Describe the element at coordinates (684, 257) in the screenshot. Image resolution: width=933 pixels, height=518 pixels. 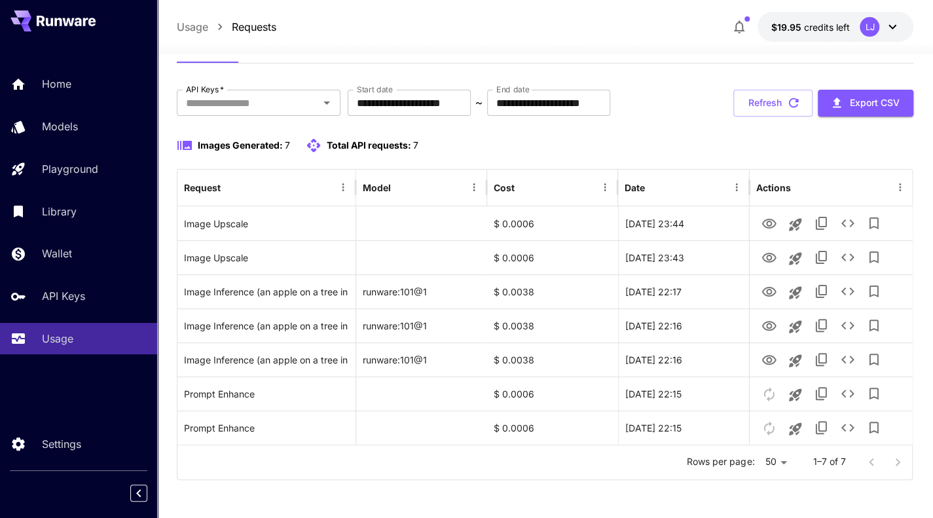
I see `div: 08 Aug, 2025 23:43` at that location.